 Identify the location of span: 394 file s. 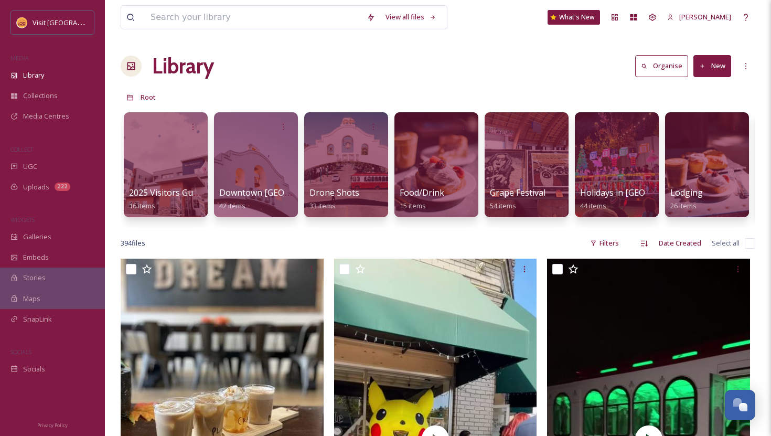
(133, 243).